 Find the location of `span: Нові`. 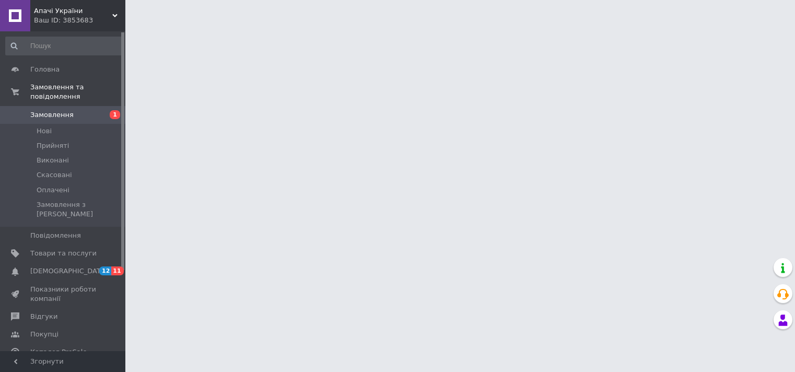

span: Нові is located at coordinates (44, 131).